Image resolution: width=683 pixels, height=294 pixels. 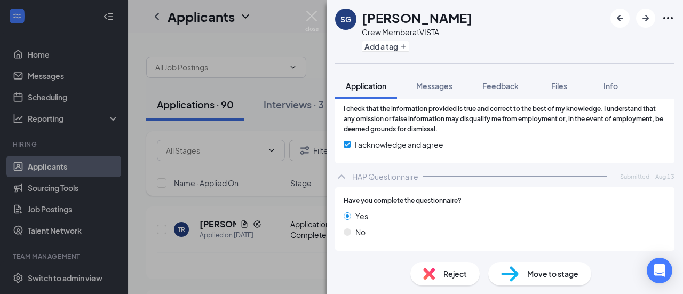 What do you see at coordinates (385, 177) in the screenshot?
I see `div: HAP Questionnaire` at bounding box center [385, 177].